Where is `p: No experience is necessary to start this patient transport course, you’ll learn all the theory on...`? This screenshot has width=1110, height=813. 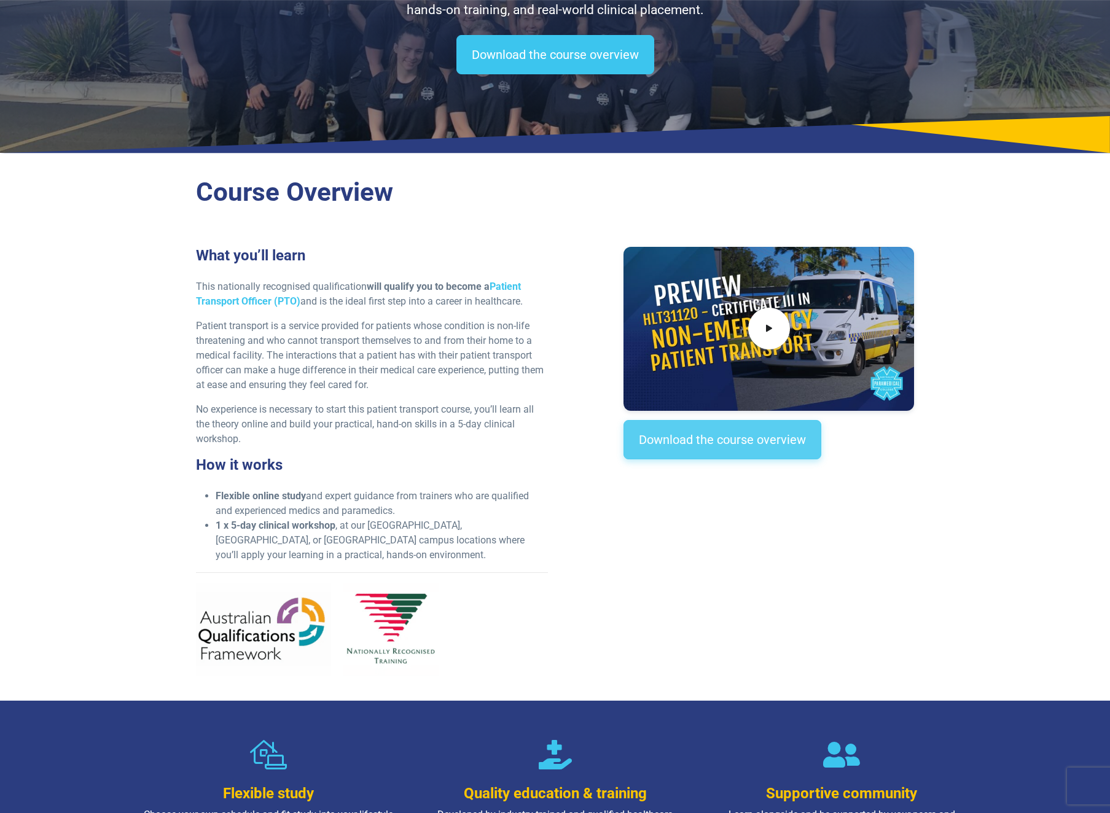
p: No experience is necessary to start this patient transport course, you’ll learn all the theory on... is located at coordinates (372, 424).